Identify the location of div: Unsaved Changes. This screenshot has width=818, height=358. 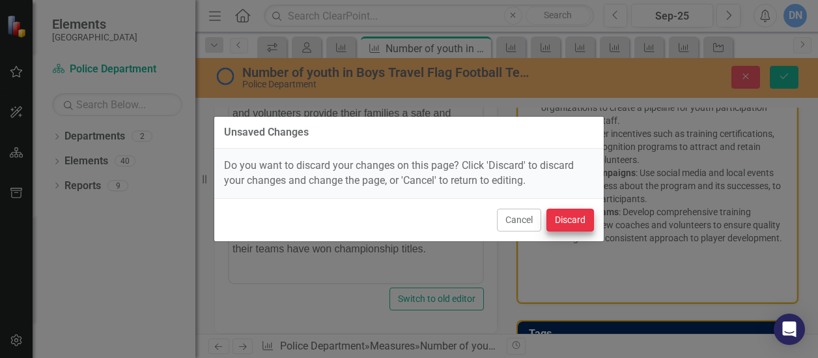
(266, 132).